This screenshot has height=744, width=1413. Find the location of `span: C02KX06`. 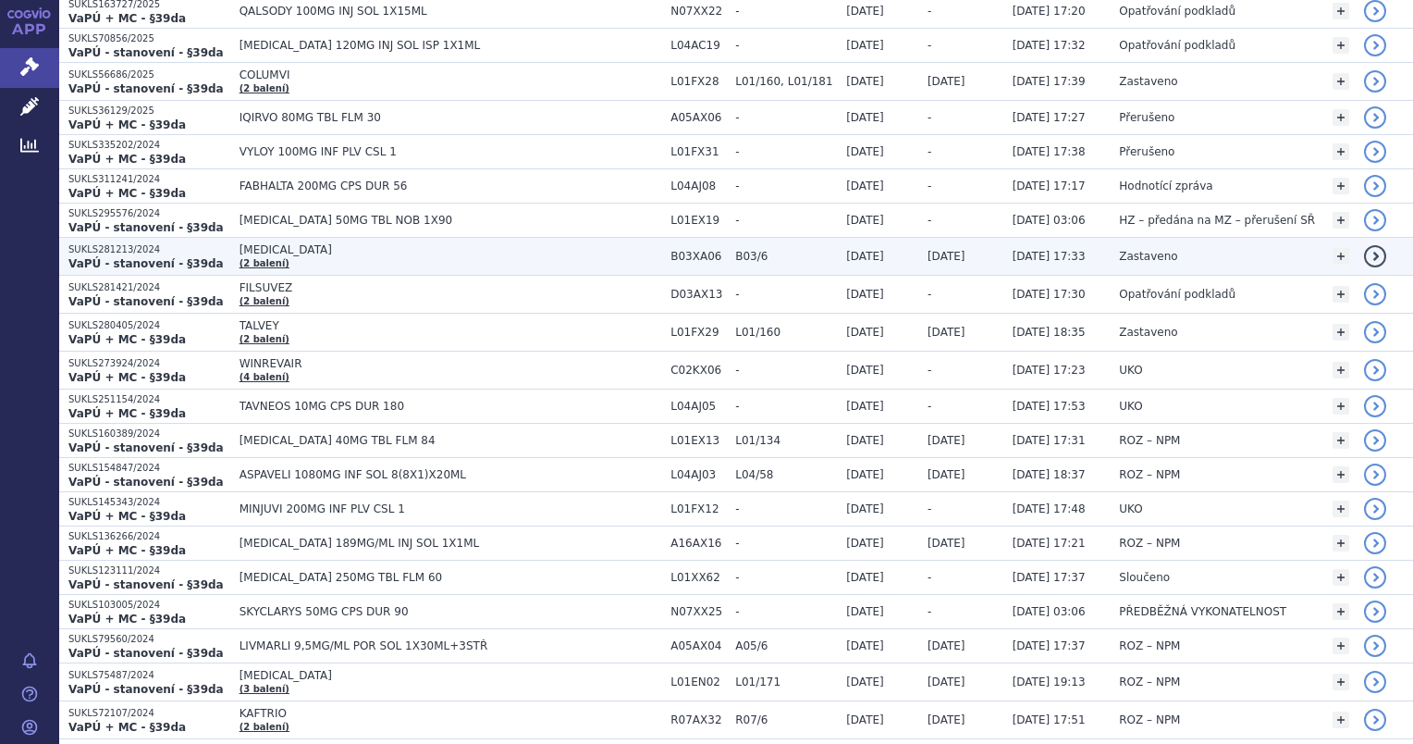

span: C02KX06 is located at coordinates (698, 370).